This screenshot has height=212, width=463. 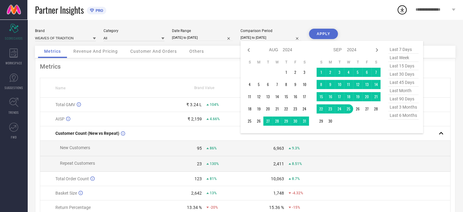 What do you see at coordinates (198, 179) in the screenshot?
I see `div: 123` at bounding box center [198, 179].